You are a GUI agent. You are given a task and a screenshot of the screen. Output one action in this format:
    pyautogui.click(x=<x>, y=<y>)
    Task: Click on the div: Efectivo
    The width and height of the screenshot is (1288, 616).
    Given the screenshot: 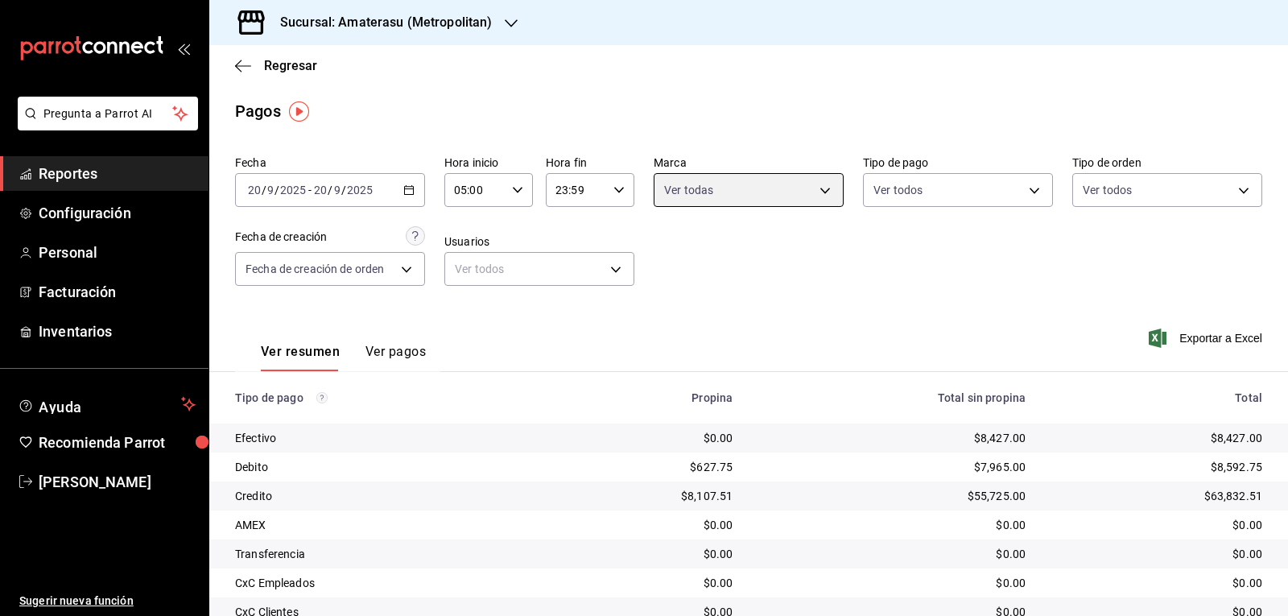 What is the action you would take?
    pyautogui.click(x=384, y=438)
    